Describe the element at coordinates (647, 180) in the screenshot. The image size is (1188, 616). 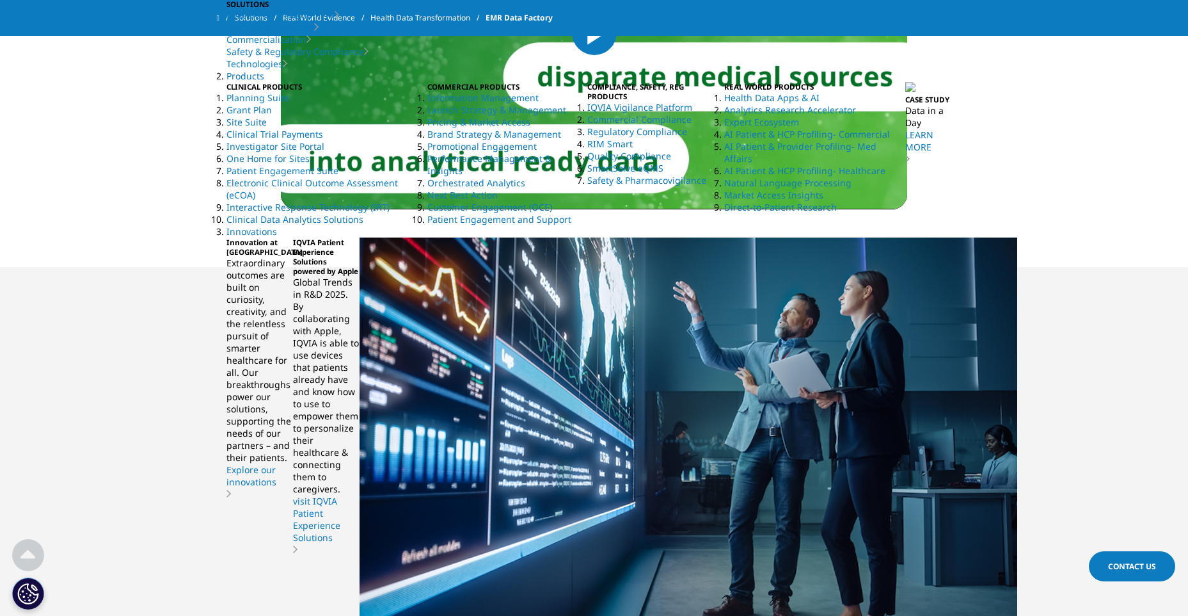
I see `a: Safety & Pharmacovigilance` at that location.